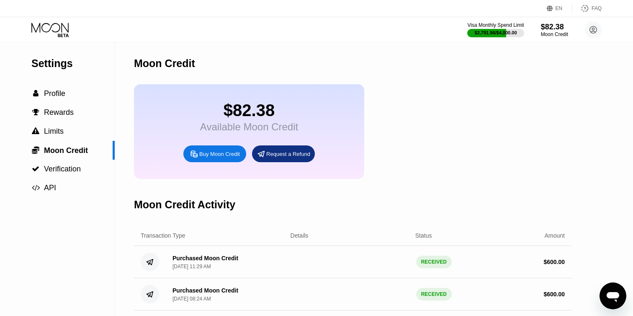  Describe the element at coordinates (555, 30) in the screenshot. I see `div: $82.38Moon Credit` at that location.